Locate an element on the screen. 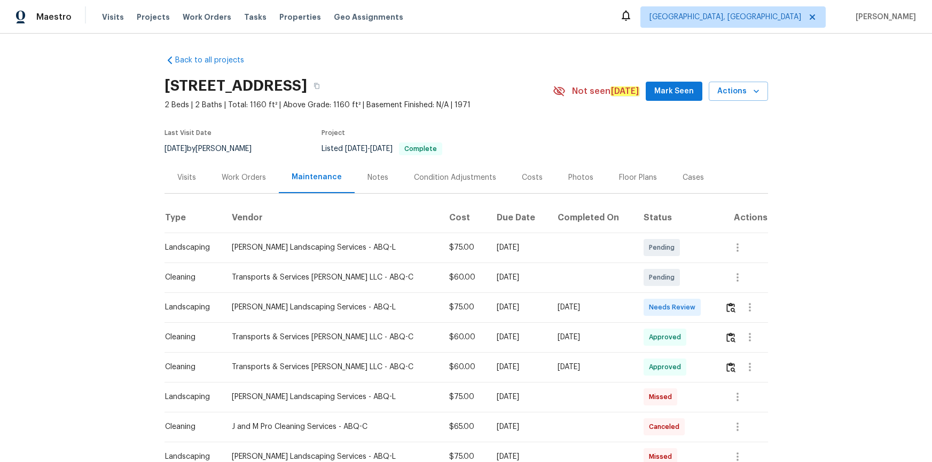 The image size is (932, 462). span: Needs Review is located at coordinates (674, 308).